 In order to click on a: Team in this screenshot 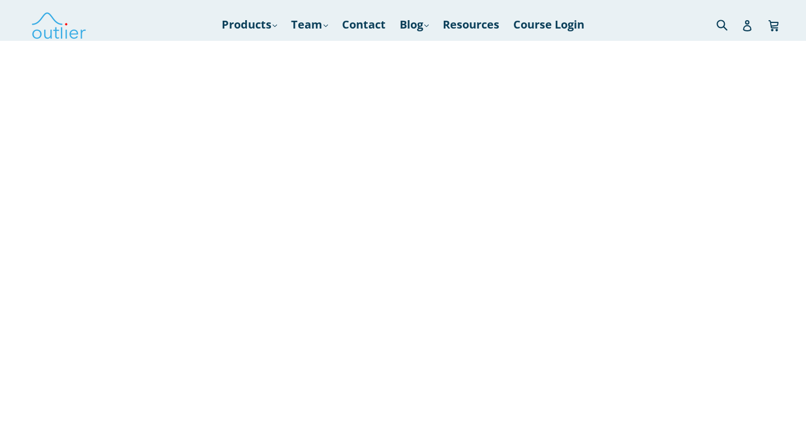, I will do `click(310, 25)`.